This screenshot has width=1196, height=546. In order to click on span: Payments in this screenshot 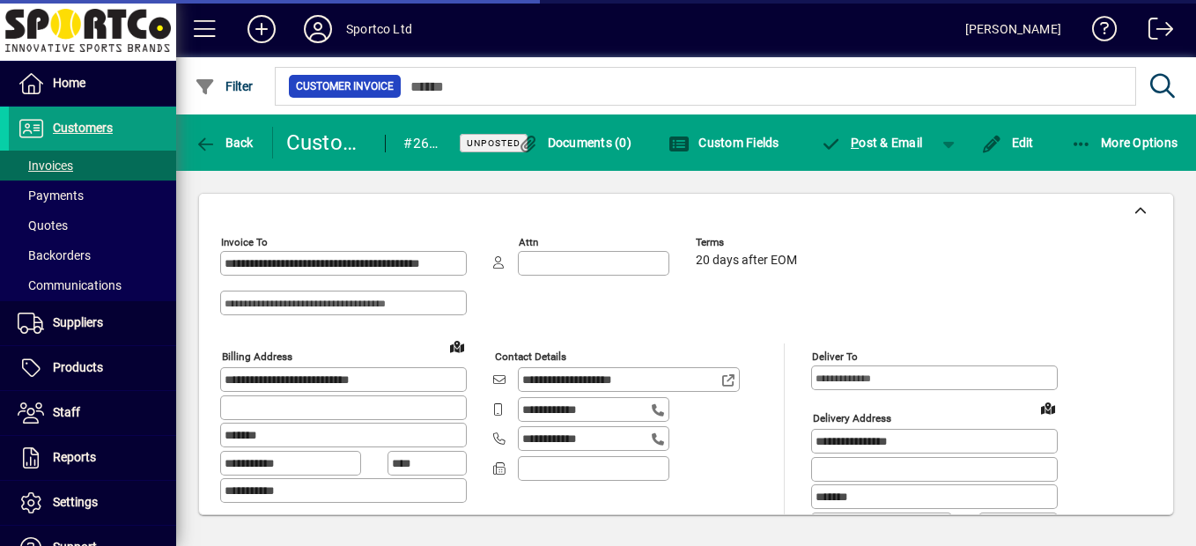, I will do `click(50, 196)`.